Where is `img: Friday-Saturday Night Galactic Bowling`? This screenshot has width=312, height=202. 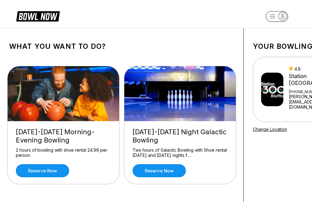 img: Friday-Saturday Night Galactic Bowling is located at coordinates (181, 94).